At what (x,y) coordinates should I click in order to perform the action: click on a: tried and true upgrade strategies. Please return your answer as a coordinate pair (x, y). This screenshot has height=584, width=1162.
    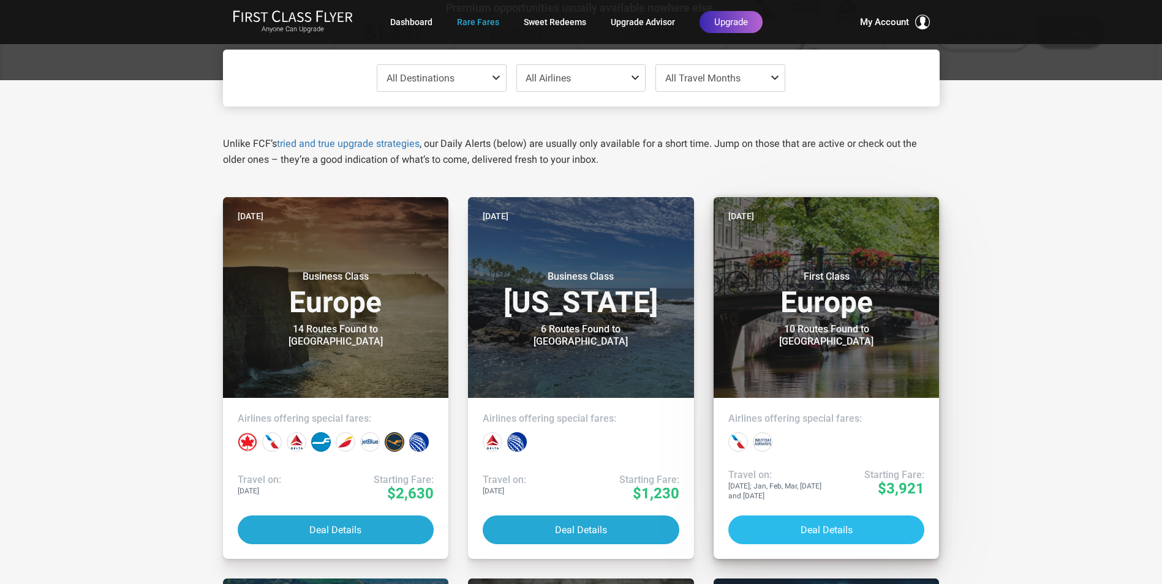
    Looking at the image, I should click on (348, 143).